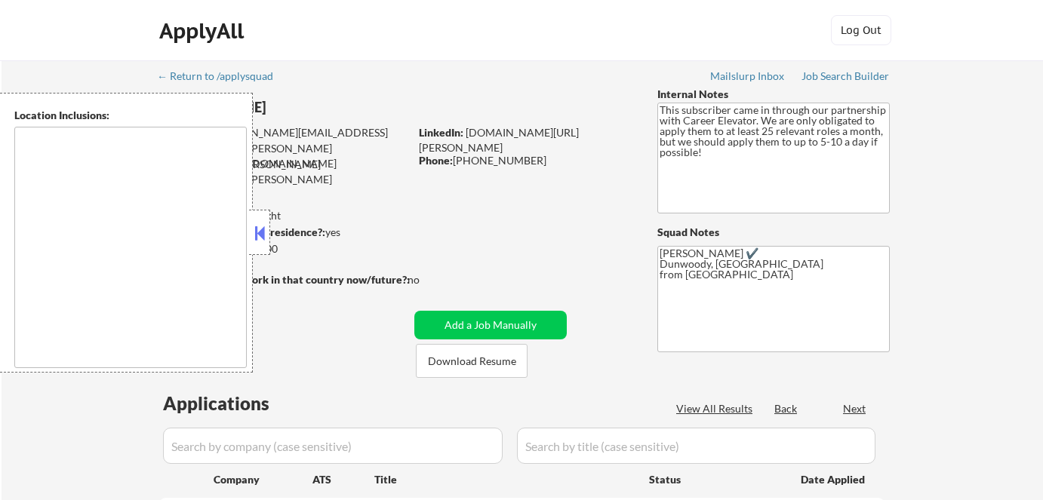 This screenshot has height=500, width=1043. Describe the element at coordinates (333, 446) in the screenshot. I see `input: Search by company (case sensitive)` at that location.